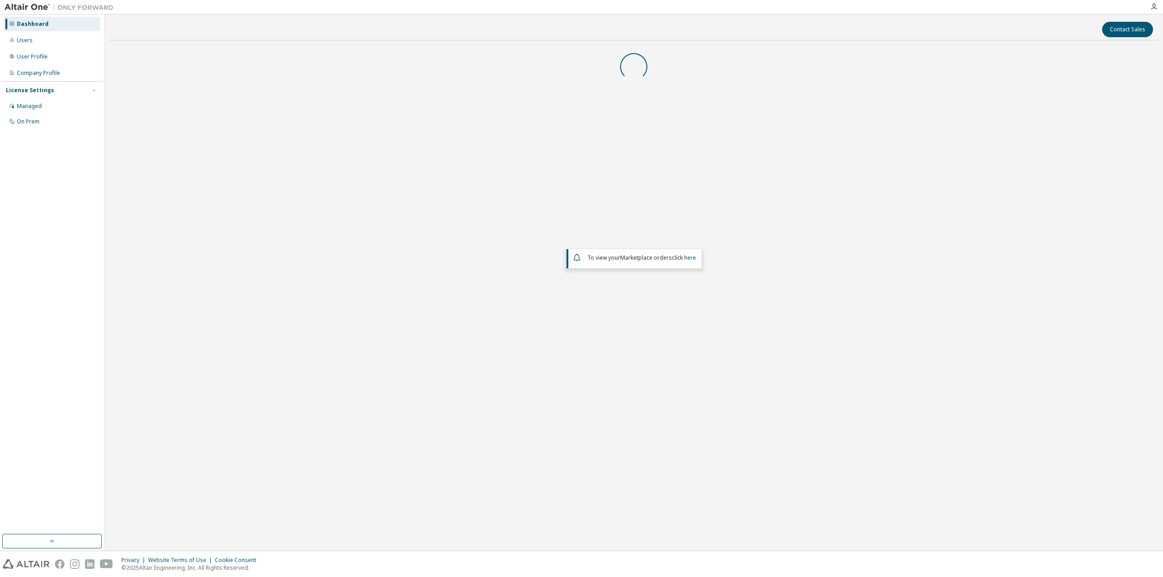 The image size is (1163, 577). What do you see at coordinates (32, 57) in the screenshot?
I see `div: User Profile` at bounding box center [32, 57].